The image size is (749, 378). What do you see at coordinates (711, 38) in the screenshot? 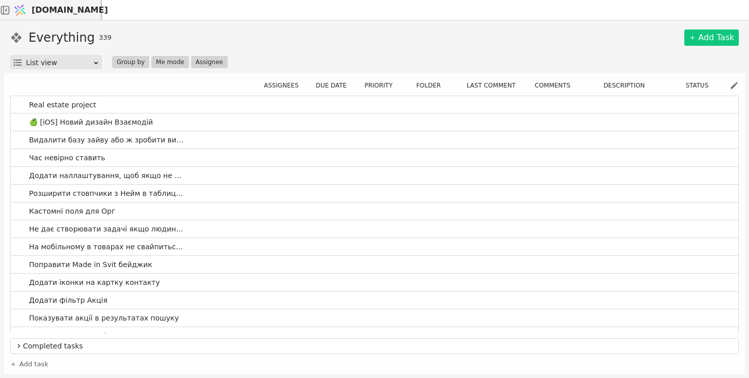
I see `a: Add Task` at bounding box center [711, 38].